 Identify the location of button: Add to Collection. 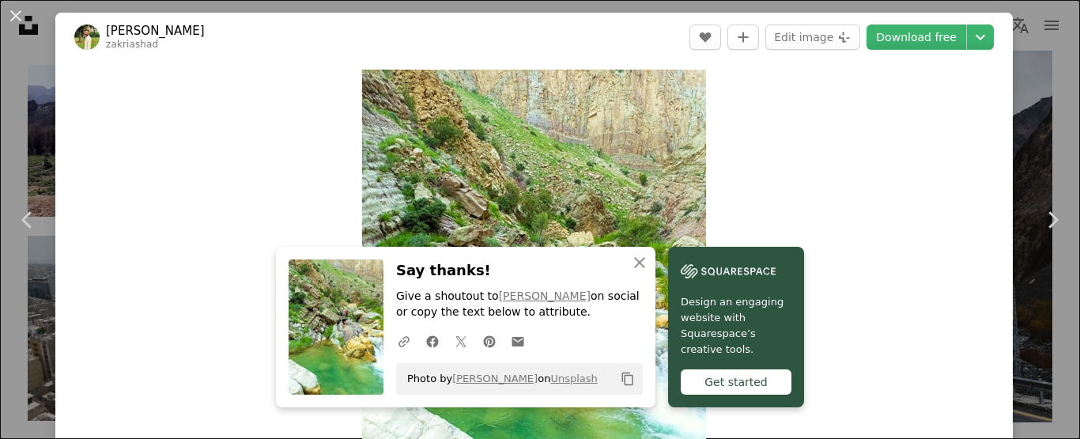
(743, 37).